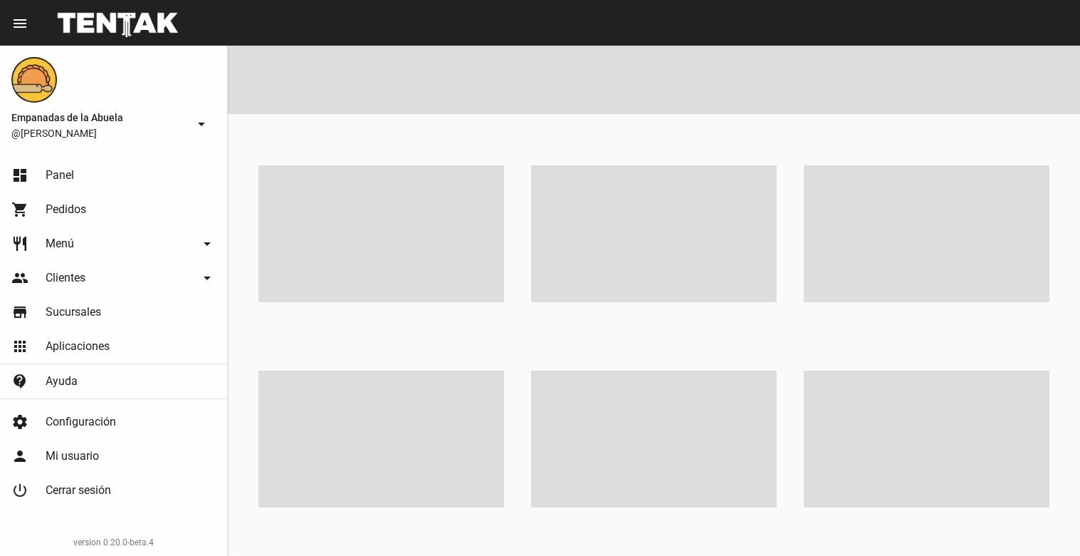 This screenshot has height=556, width=1080. What do you see at coordinates (80, 422) in the screenshot?
I see `span: Configuración` at bounding box center [80, 422].